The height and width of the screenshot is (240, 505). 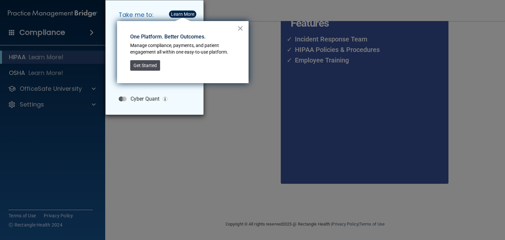 What do you see at coordinates (240, 28) in the screenshot?
I see `button: Close` at bounding box center [240, 28].